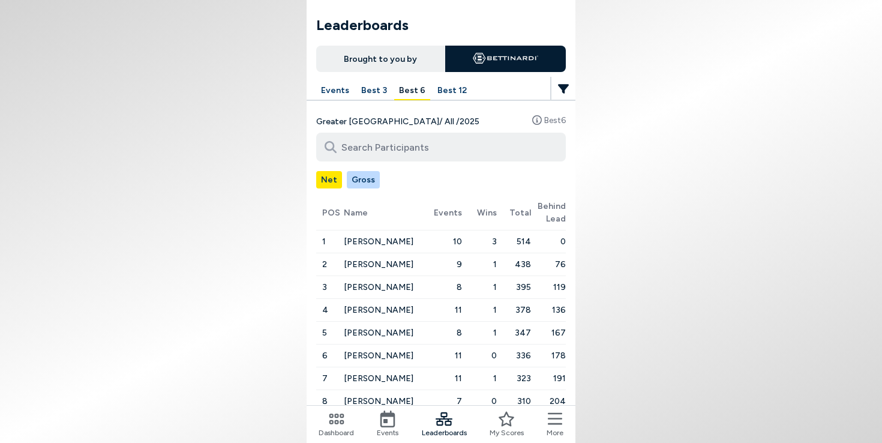 This screenshot has height=443, width=882. Describe the element at coordinates (445, 264) in the screenshot. I see `span: 9` at that location.